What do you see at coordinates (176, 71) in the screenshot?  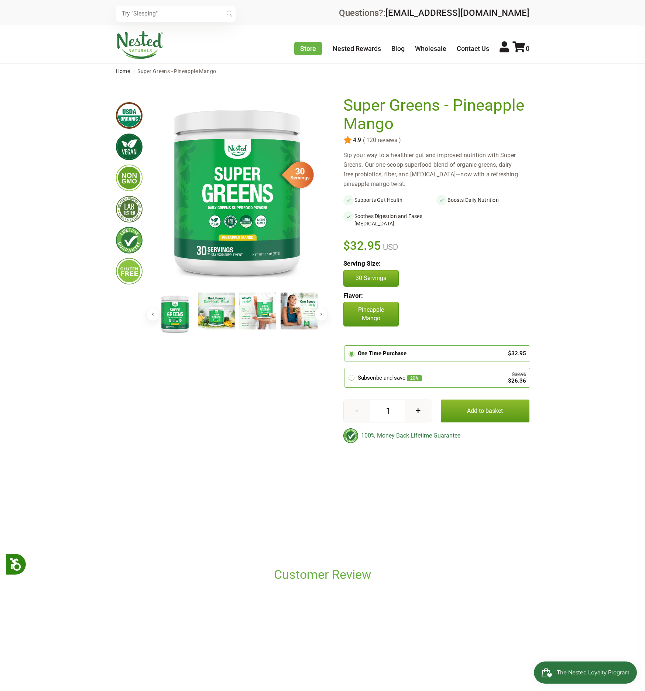 I see `span: Super Greens - Pineapple Mango` at bounding box center [176, 71].